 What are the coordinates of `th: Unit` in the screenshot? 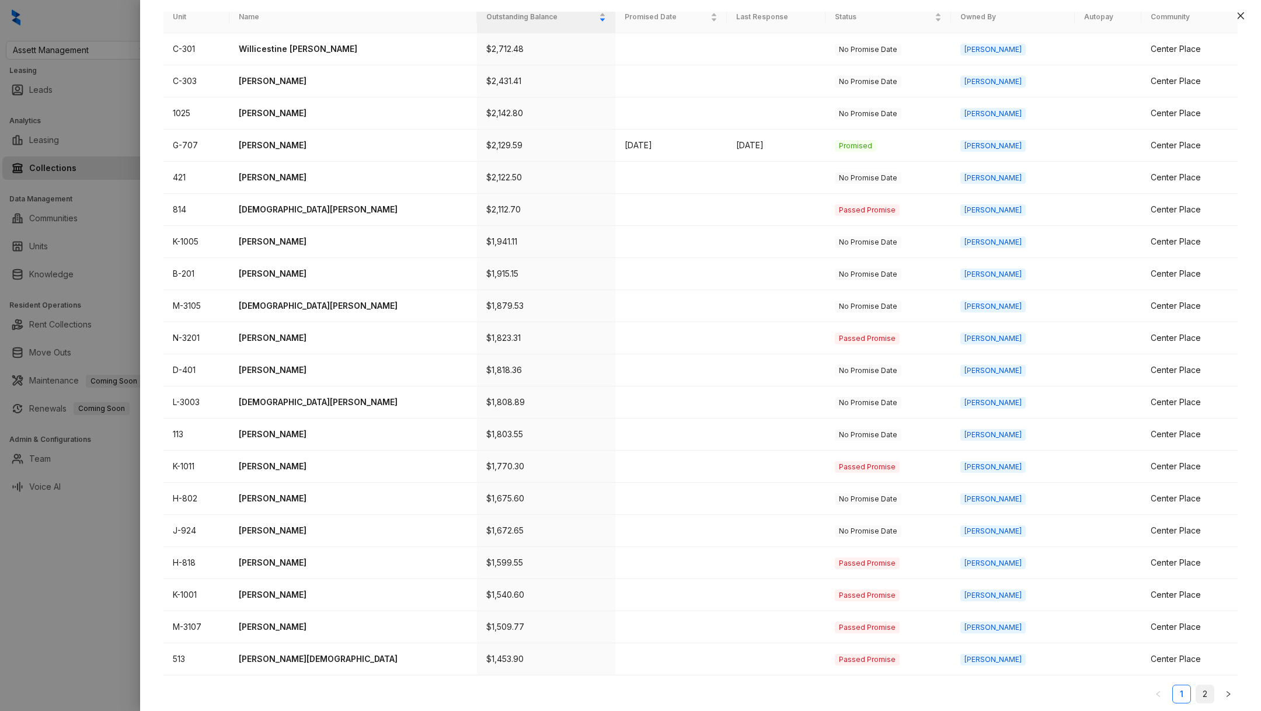 It's located at (196, 17).